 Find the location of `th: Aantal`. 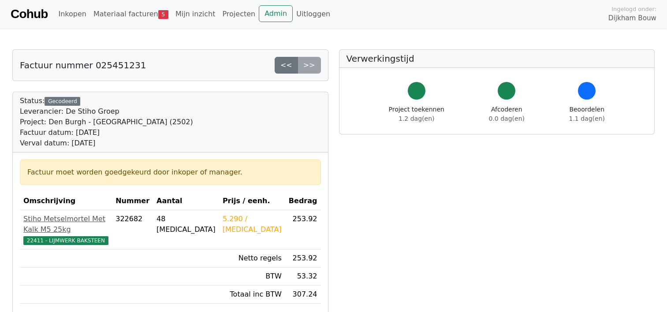

th: Aantal is located at coordinates (186, 201).